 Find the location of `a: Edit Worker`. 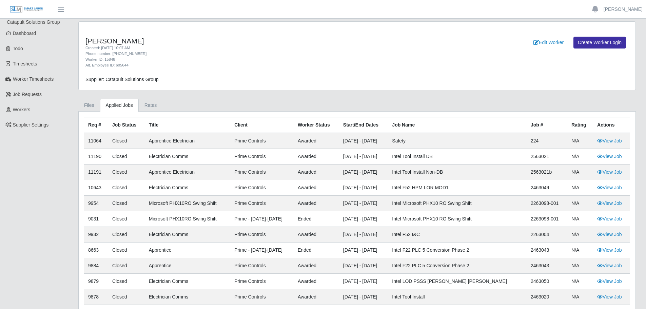

a: Edit Worker is located at coordinates (548, 42).